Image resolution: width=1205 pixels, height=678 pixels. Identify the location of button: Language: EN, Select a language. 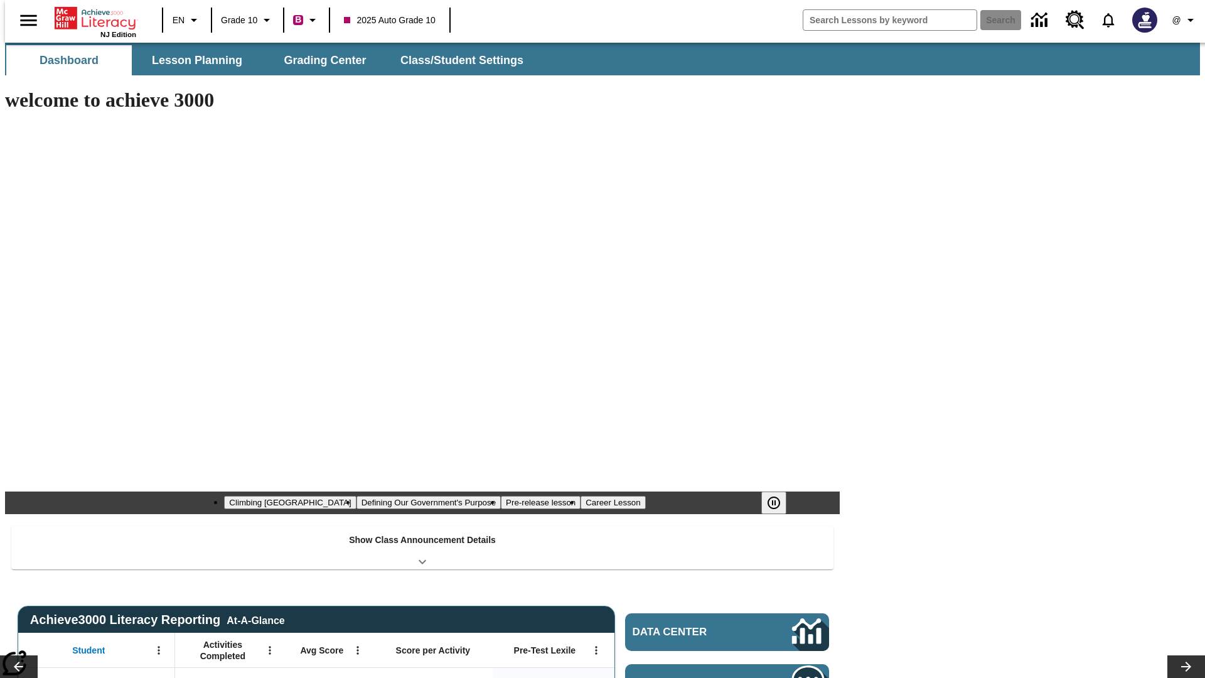
(187, 20).